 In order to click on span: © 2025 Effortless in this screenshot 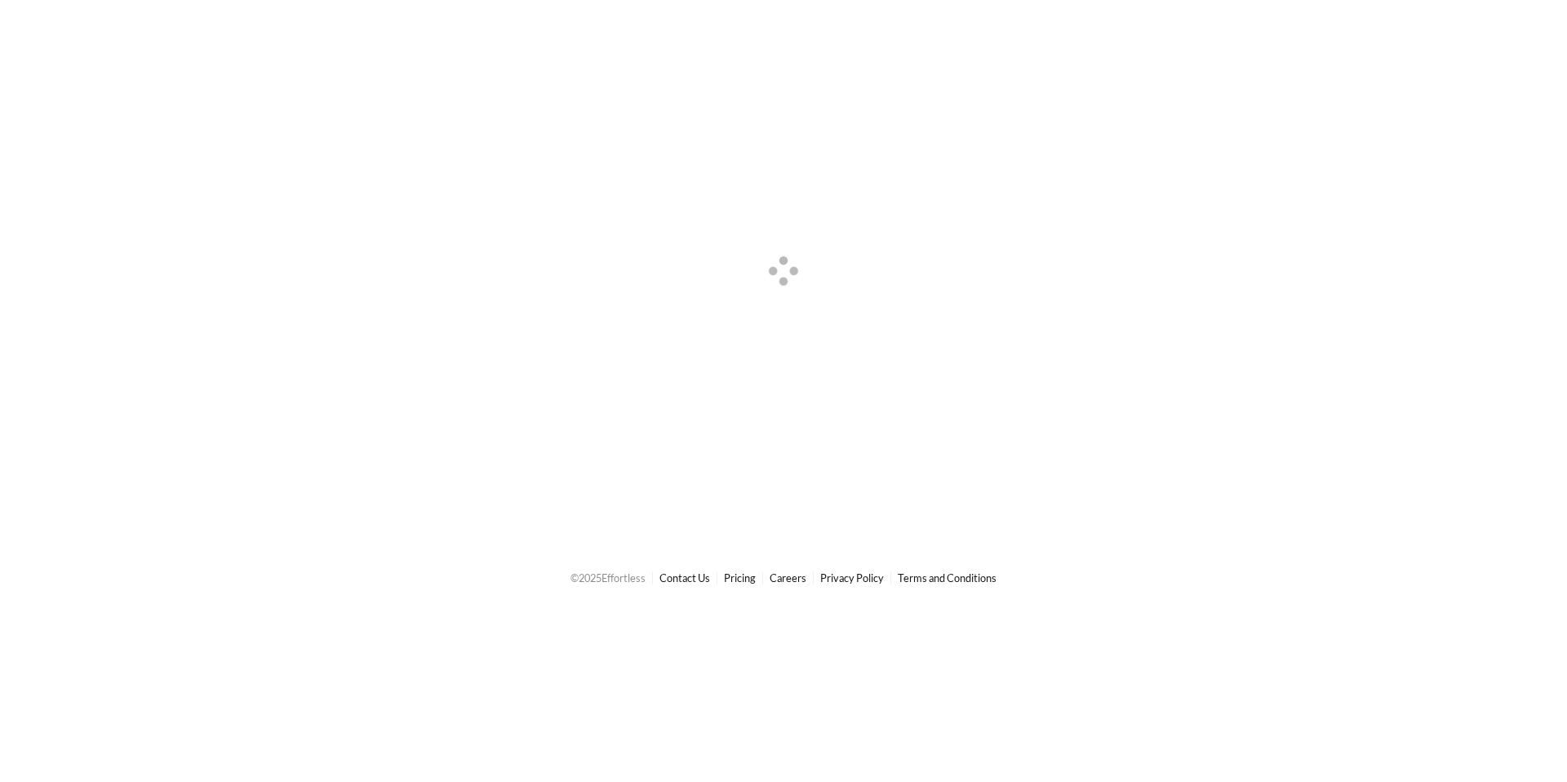, I will do `click(608, 578)`.